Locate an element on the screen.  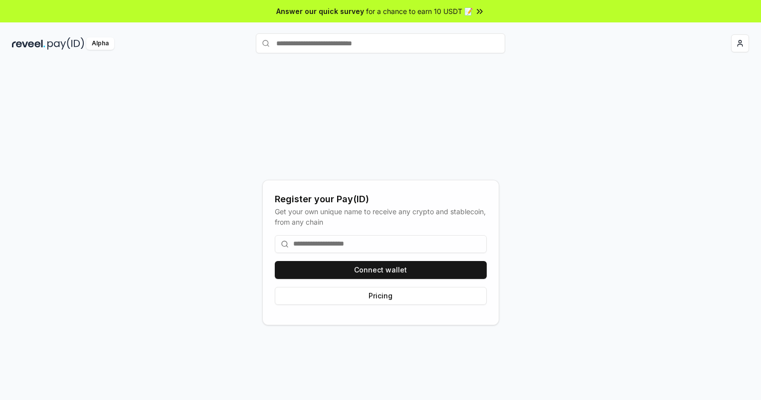
img: pay_id is located at coordinates (66, 43).